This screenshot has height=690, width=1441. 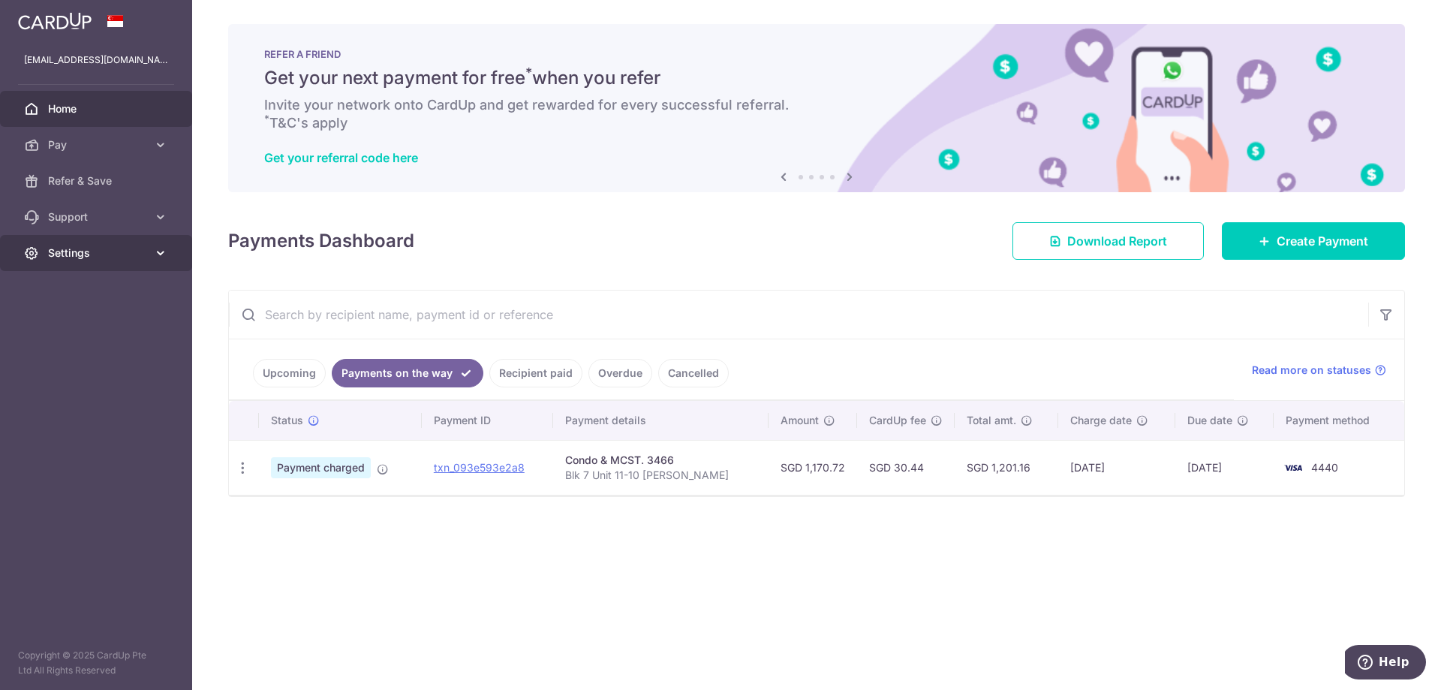 I want to click on span: CardUp fee, so click(x=897, y=420).